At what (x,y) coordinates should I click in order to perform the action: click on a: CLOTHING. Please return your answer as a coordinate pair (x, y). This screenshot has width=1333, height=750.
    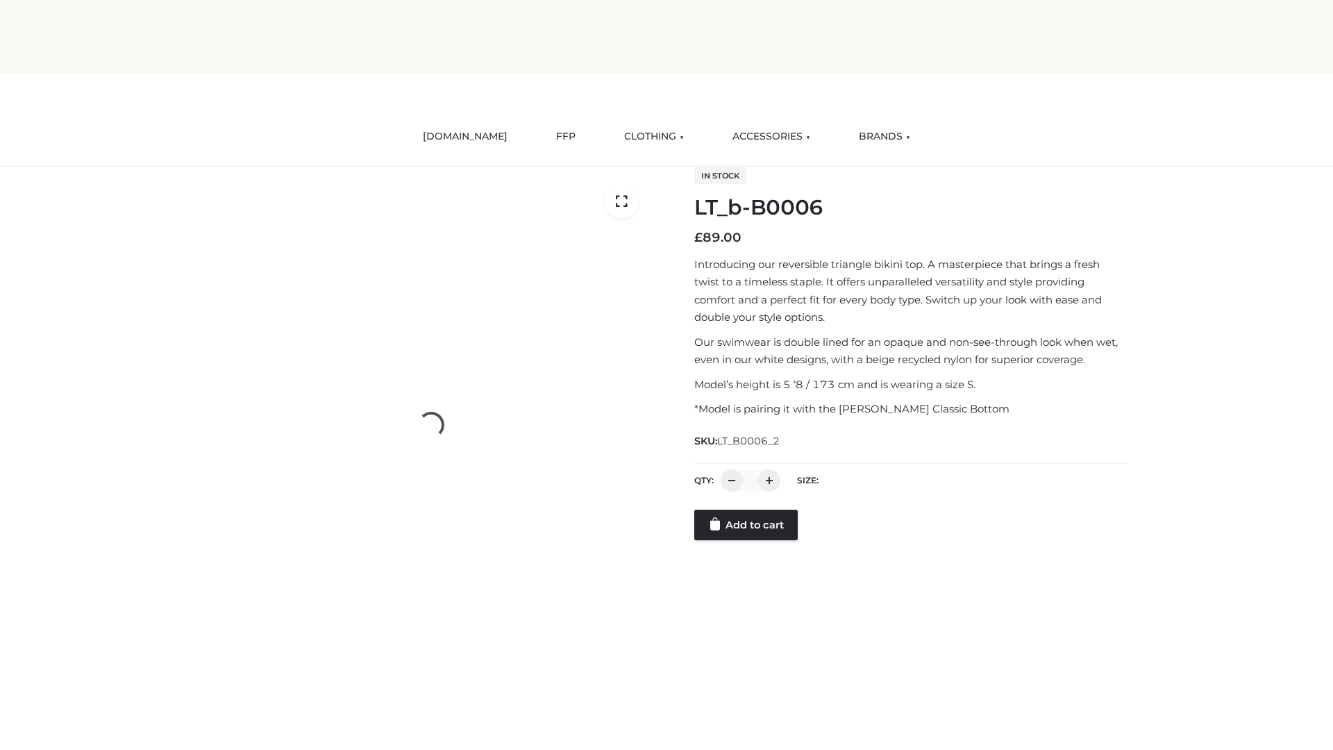
    Looking at the image, I should click on (654, 137).